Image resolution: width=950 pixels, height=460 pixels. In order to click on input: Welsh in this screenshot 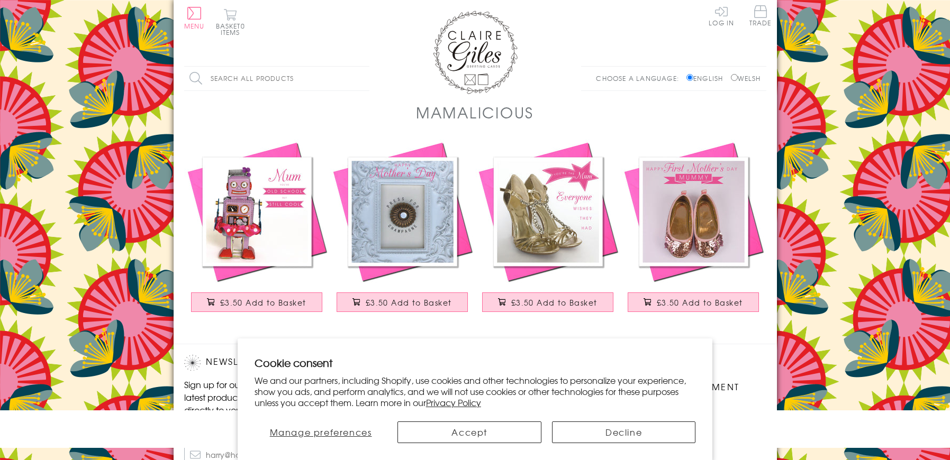, I will do `click(734, 77)`.